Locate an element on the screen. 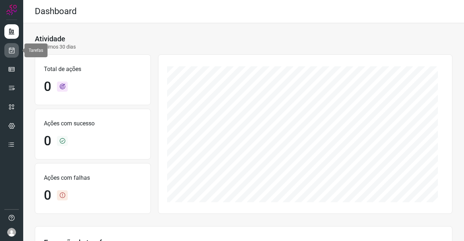 This screenshot has width=464, height=241. p: Ações com falhas is located at coordinates (93, 178).